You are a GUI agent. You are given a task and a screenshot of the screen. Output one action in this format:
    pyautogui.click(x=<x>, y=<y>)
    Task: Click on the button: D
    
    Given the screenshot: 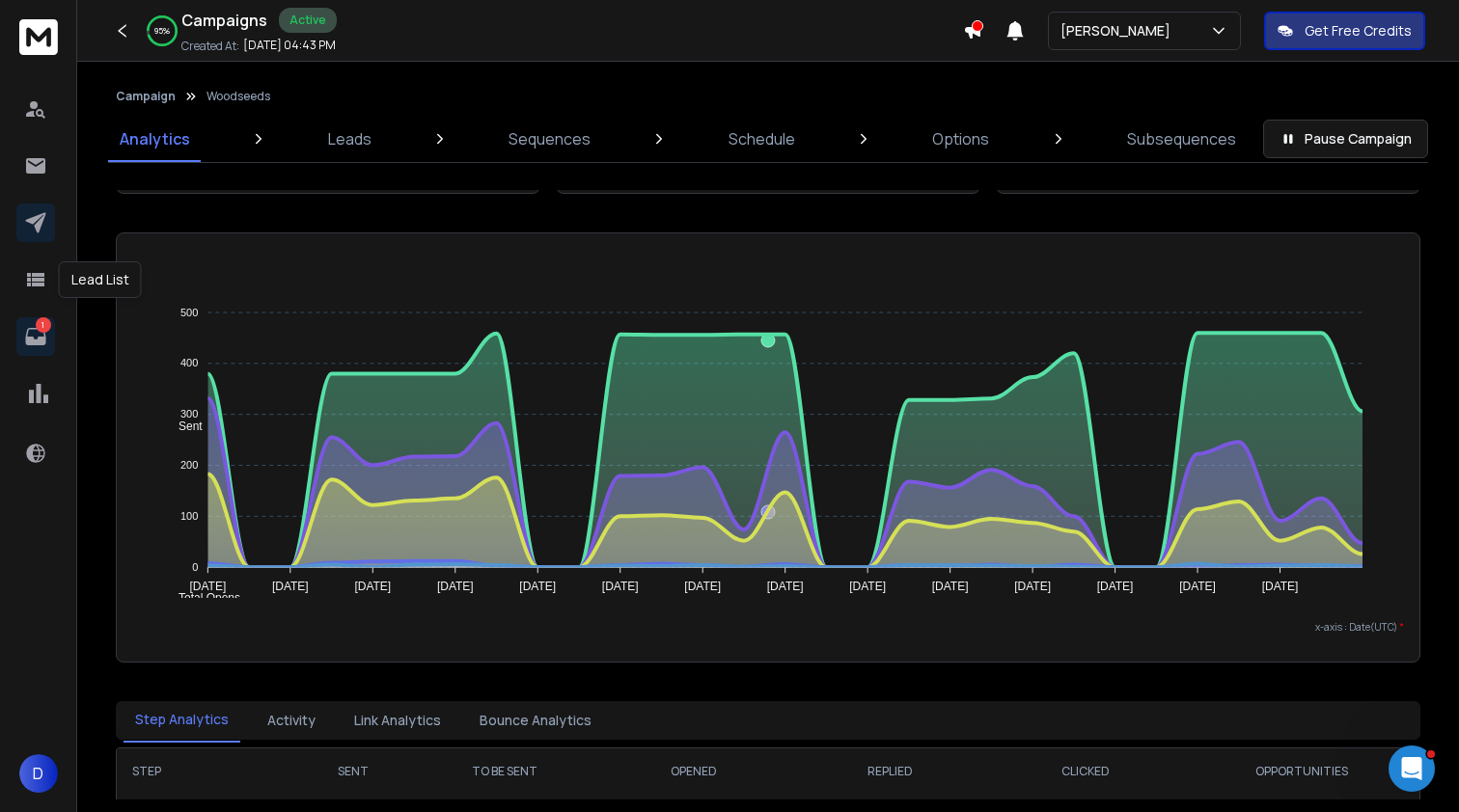 What is the action you would take?
    pyautogui.click(x=38, y=774)
    